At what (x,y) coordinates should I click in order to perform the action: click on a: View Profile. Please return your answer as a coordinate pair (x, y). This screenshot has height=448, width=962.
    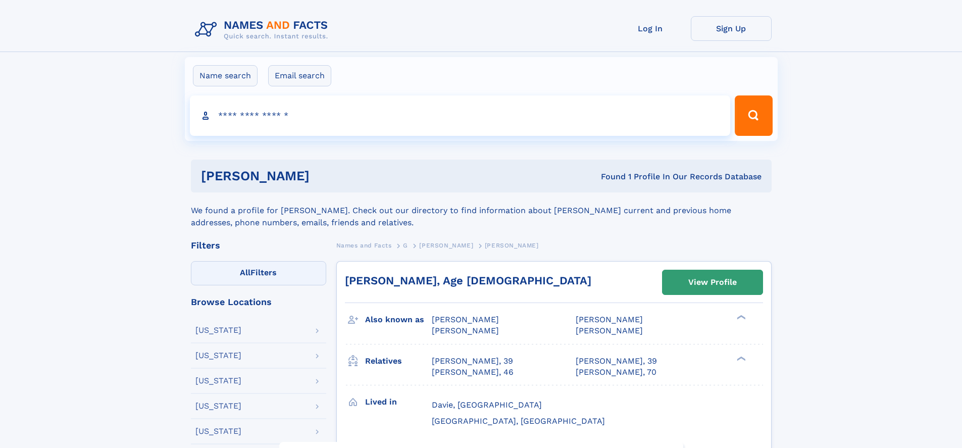
    Looking at the image, I should click on (713, 282).